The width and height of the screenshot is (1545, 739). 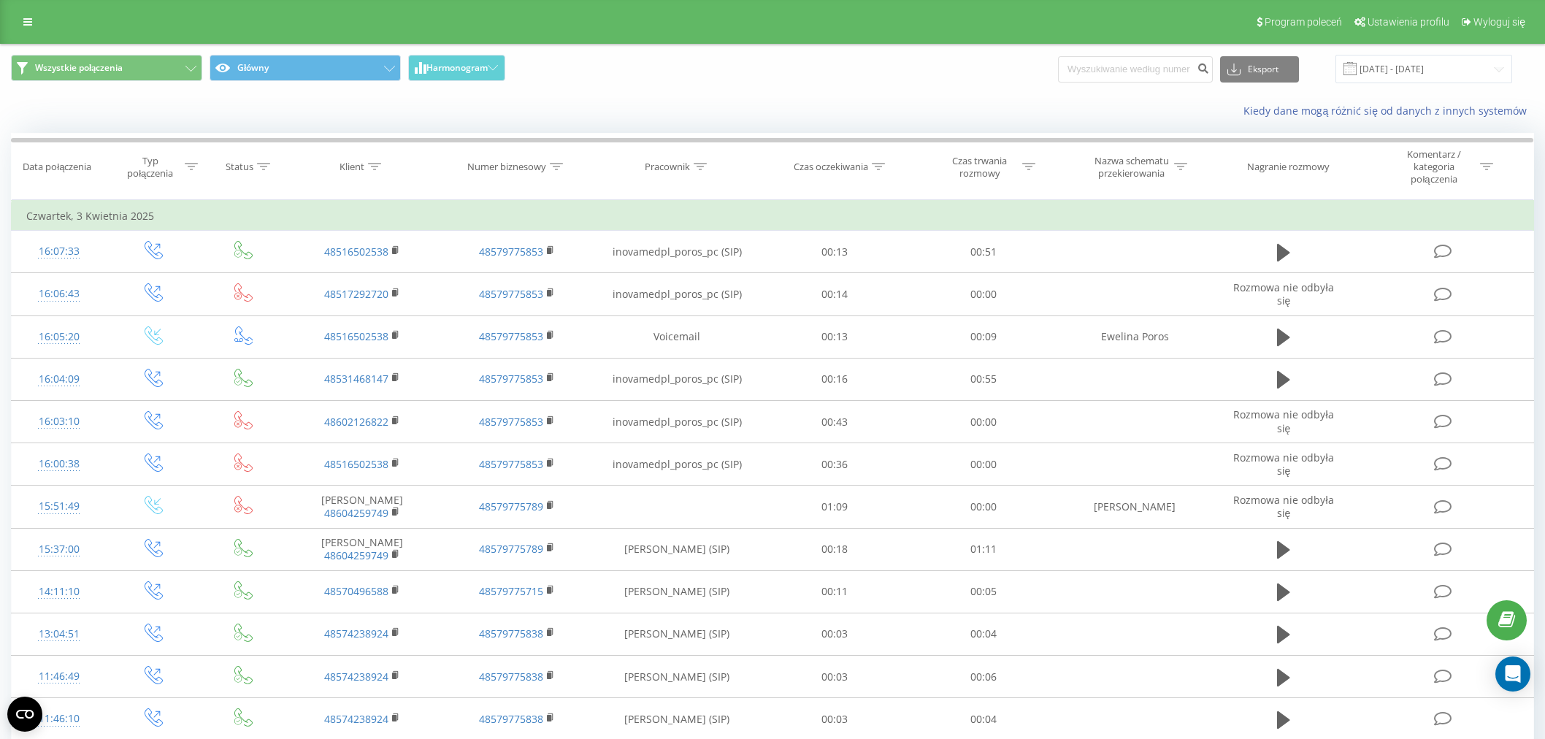 What do you see at coordinates (456, 68) in the screenshot?
I see `button: Harmonogram` at bounding box center [456, 68].